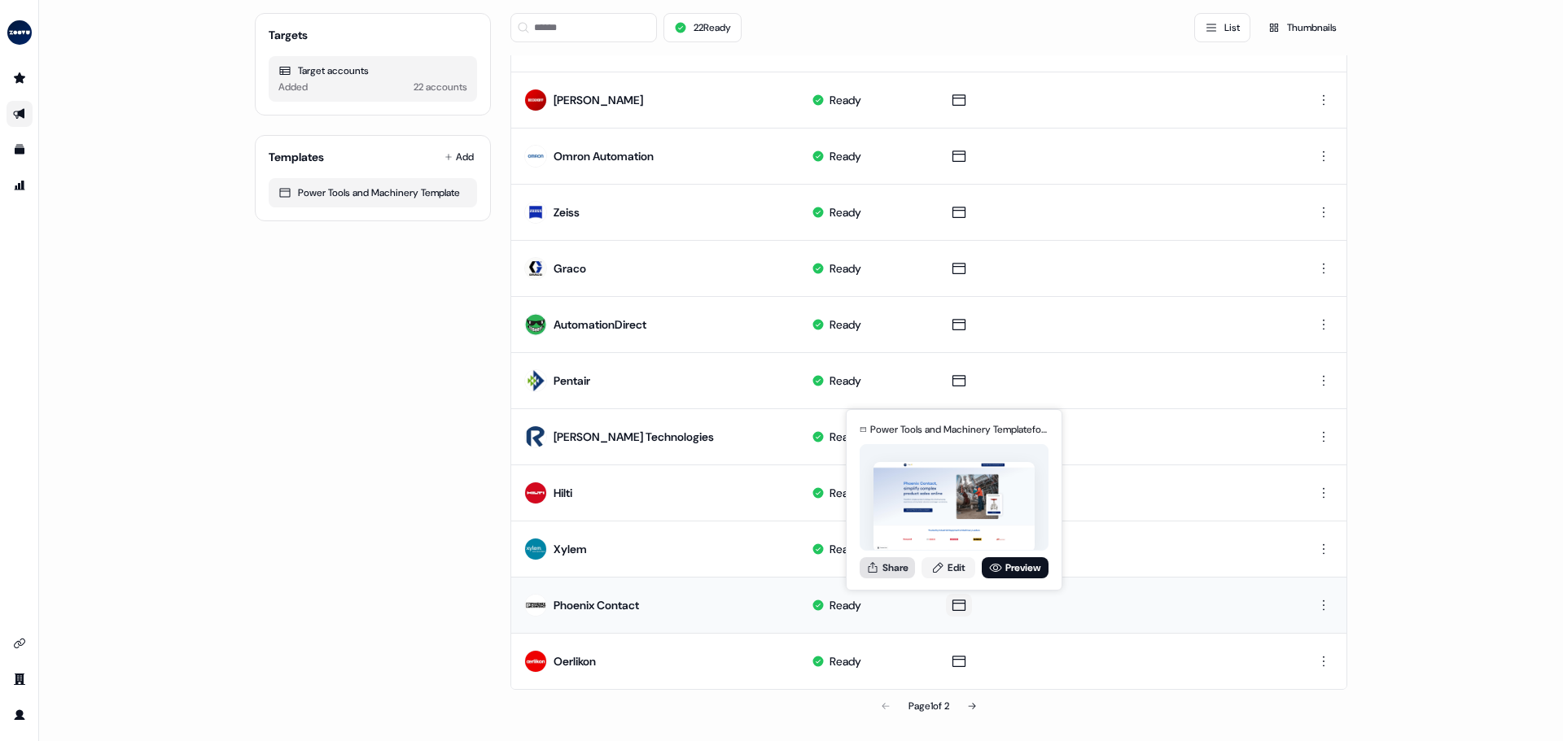 Image resolution: width=1563 pixels, height=741 pixels. I want to click on div: Pentair, so click(571, 381).